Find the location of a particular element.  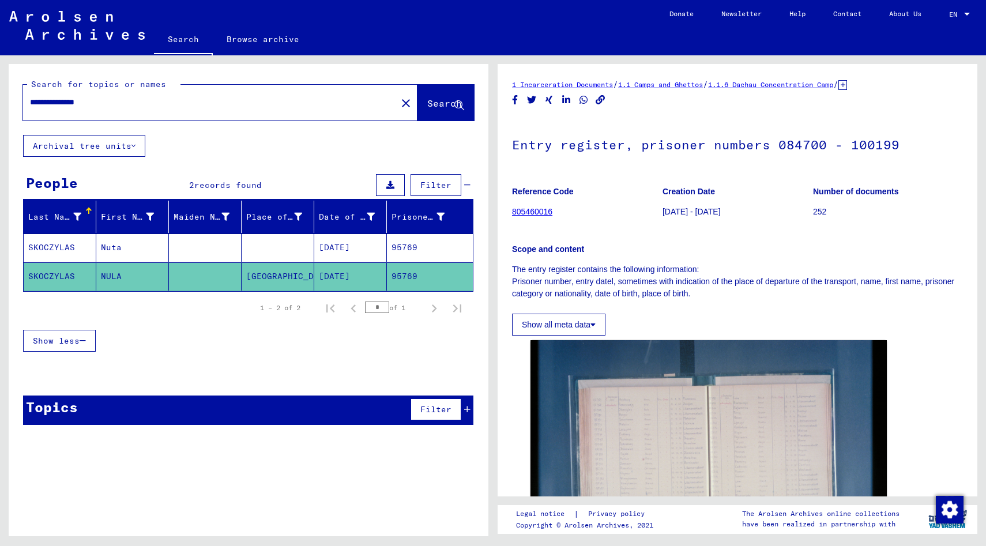

mat-cell: NULA is located at coordinates (133, 276).